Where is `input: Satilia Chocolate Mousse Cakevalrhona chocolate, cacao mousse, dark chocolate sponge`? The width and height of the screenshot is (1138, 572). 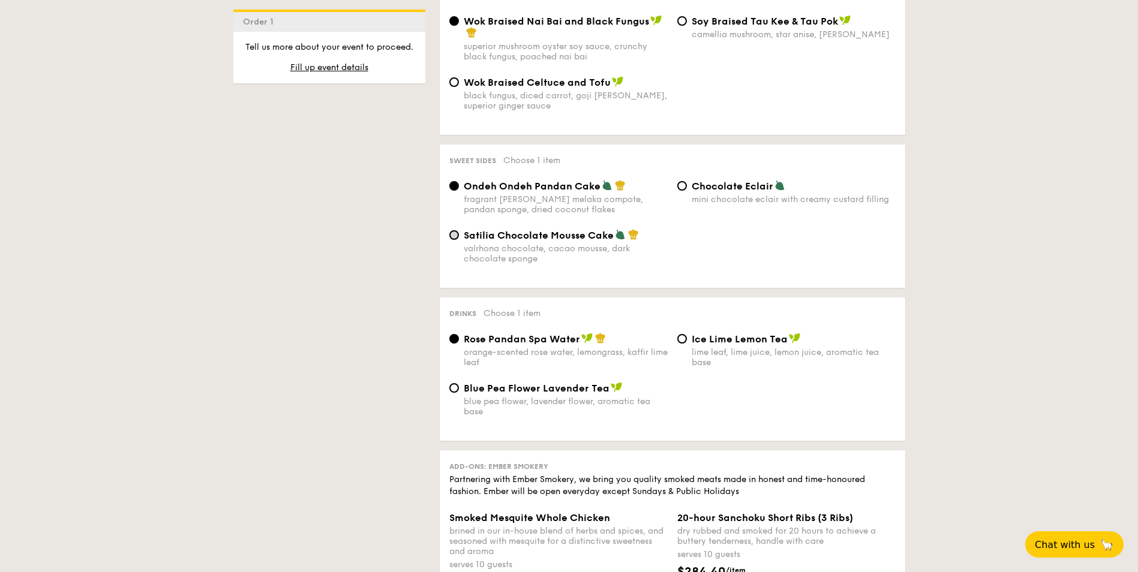
input: Satilia Chocolate Mousse Cakevalrhona chocolate, cacao mousse, dark chocolate sponge is located at coordinates (454, 235).